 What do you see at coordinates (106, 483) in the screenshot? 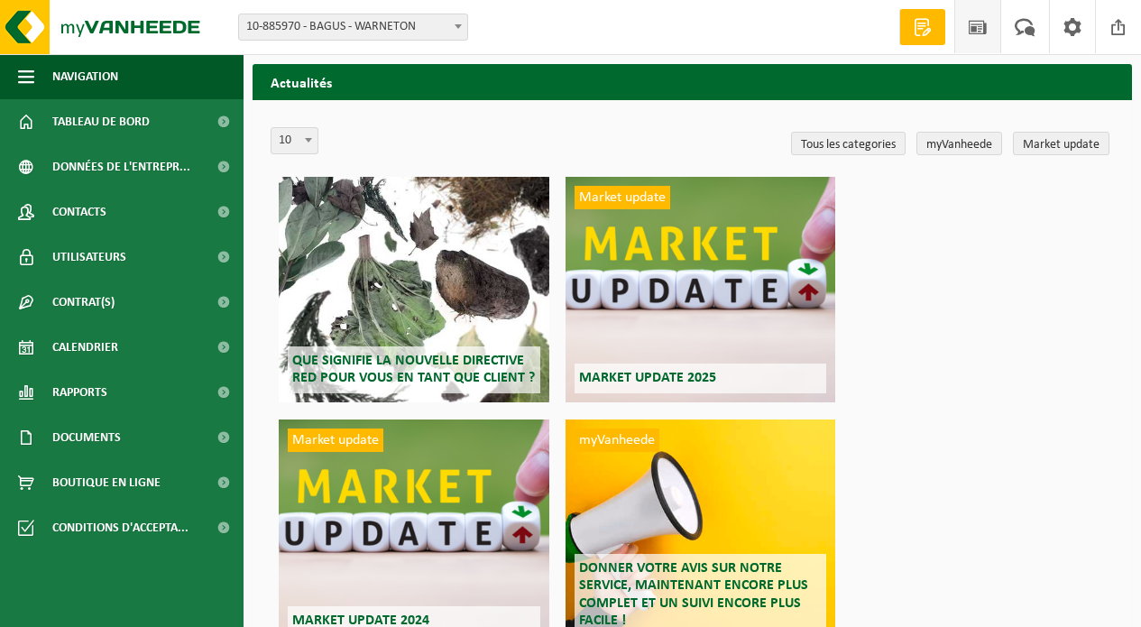
I see `span: Boutique en ligne` at bounding box center [106, 483].